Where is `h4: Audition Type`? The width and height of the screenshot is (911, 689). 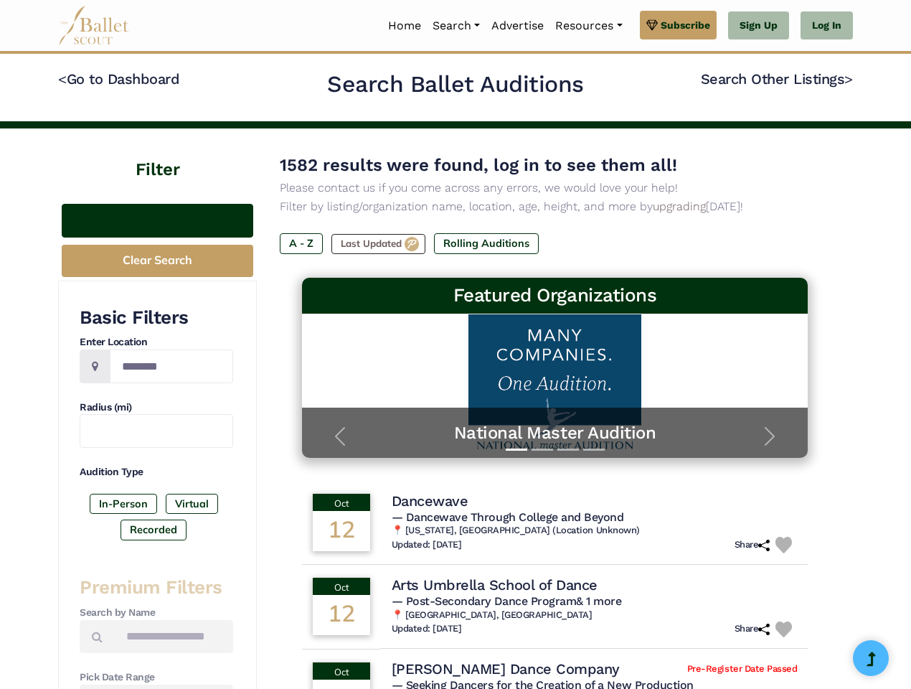 h4: Audition Type is located at coordinates (156, 472).